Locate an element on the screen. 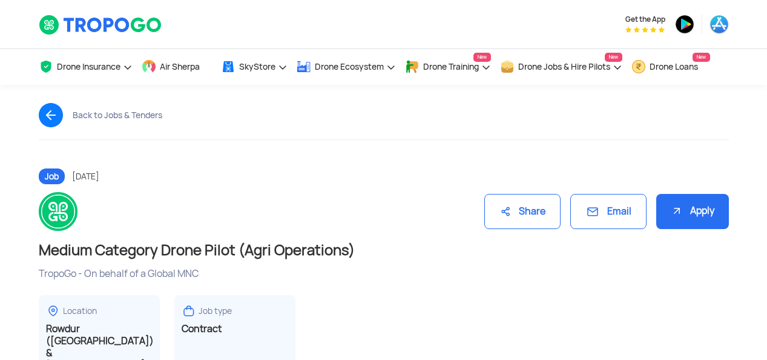 The height and width of the screenshot is (360, 767). div: Apply is located at coordinates (693, 211).